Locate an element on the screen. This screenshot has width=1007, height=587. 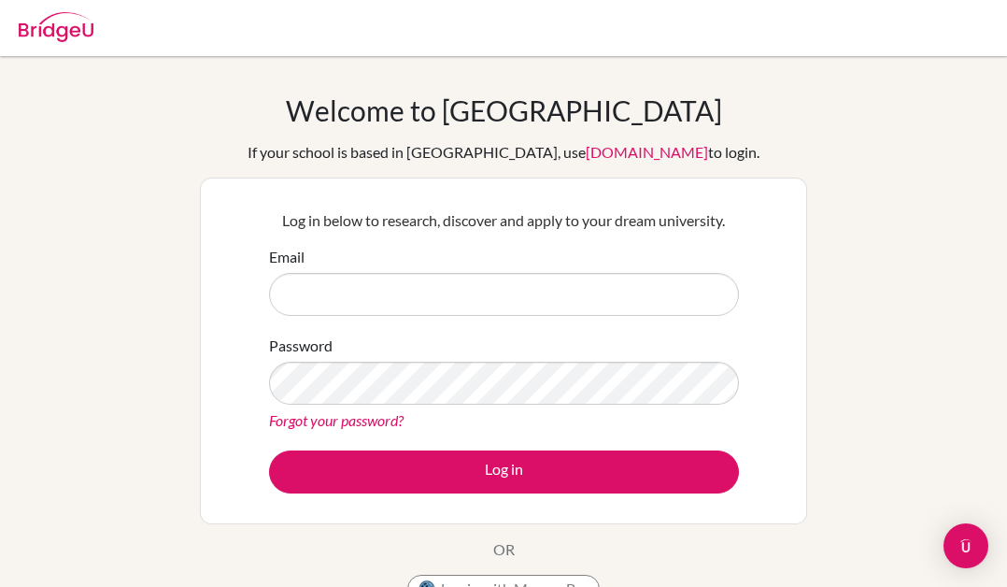
p: OR is located at coordinates (503, 549).